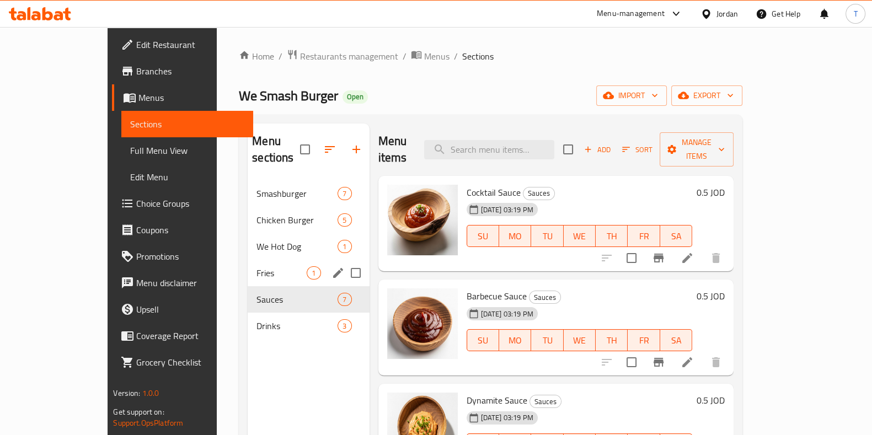  Describe the element at coordinates (297, 247) in the screenshot. I see `div: We Hot Dog` at that location.